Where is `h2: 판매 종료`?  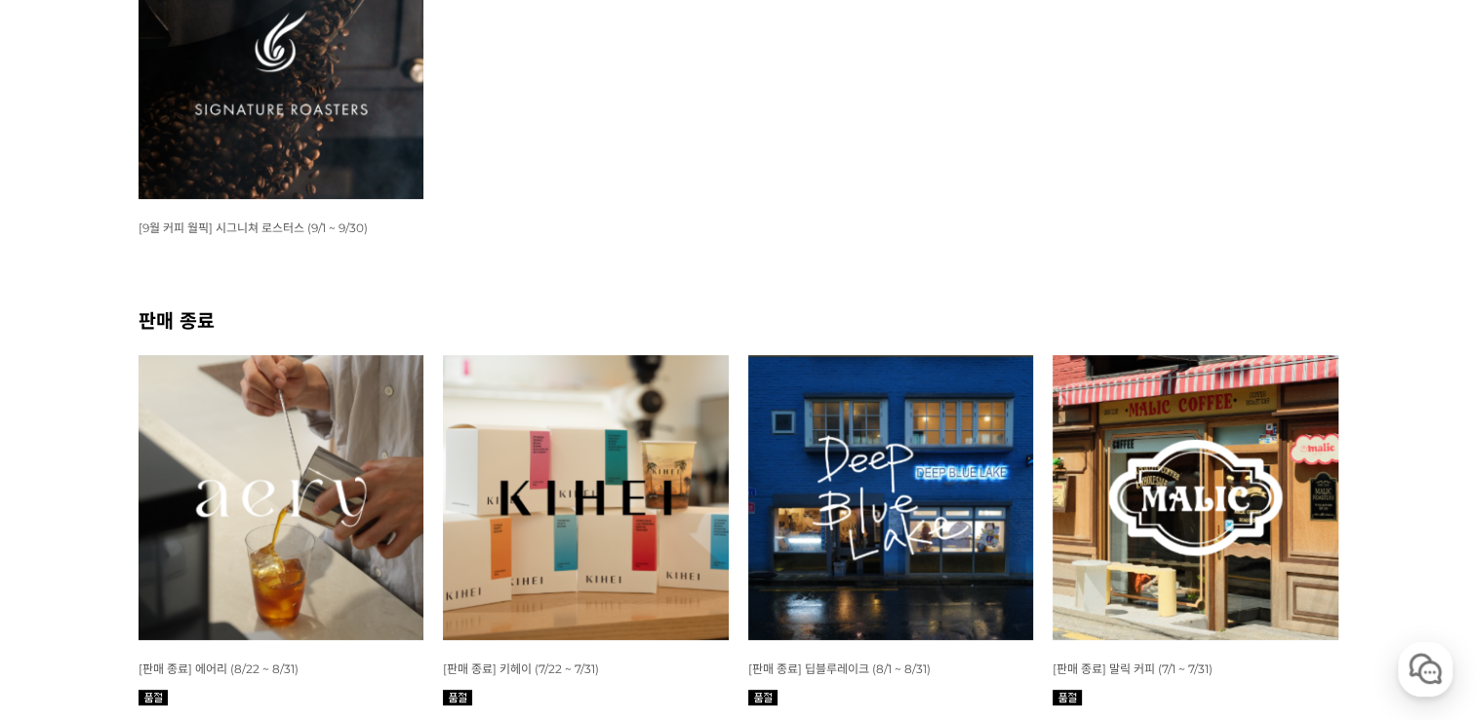
h2: 판매 종료 is located at coordinates (739, 319).